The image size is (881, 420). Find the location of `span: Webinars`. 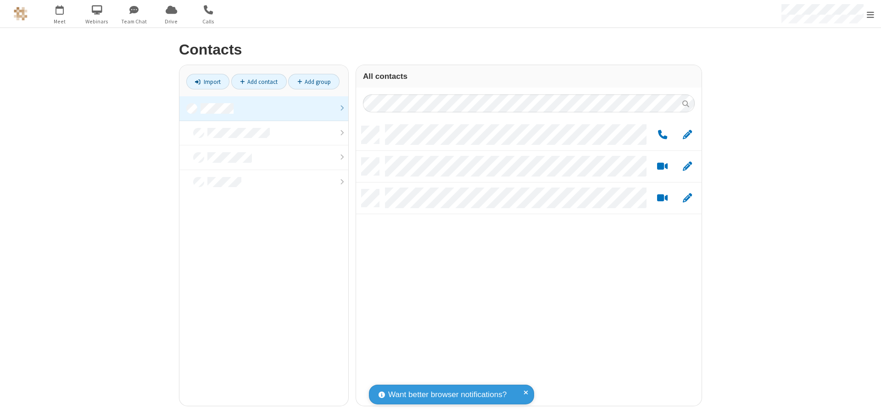

span: Webinars is located at coordinates (97, 22).